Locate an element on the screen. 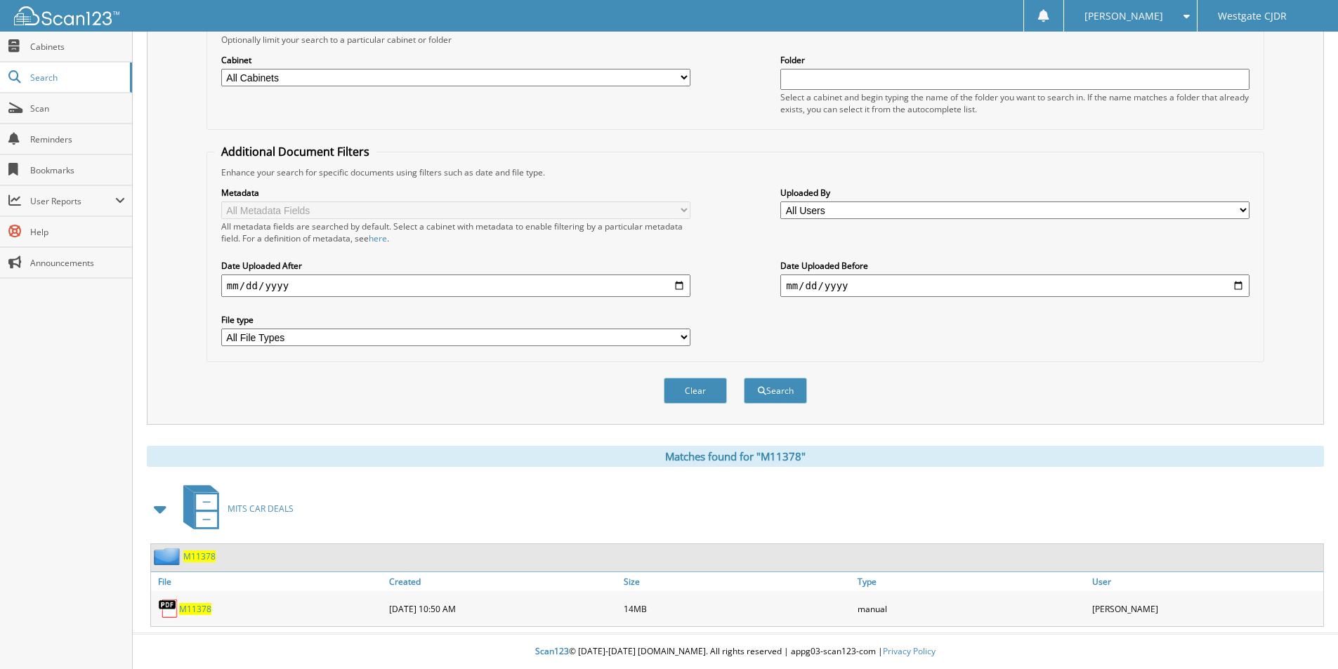  div: Matches found for "M11378" is located at coordinates (735, 457).